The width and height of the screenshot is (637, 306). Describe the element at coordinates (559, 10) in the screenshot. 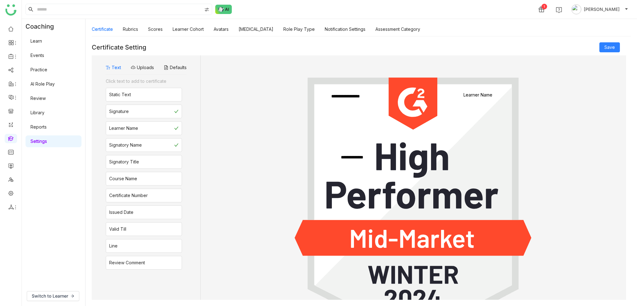

I see `img: help.svg` at that location.